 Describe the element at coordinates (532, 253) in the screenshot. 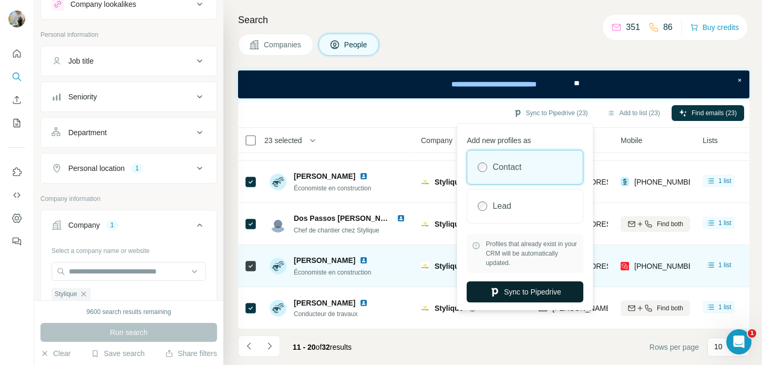

I see `span: Profiles that already exist in your CRM will be automatically updated.` at that location.